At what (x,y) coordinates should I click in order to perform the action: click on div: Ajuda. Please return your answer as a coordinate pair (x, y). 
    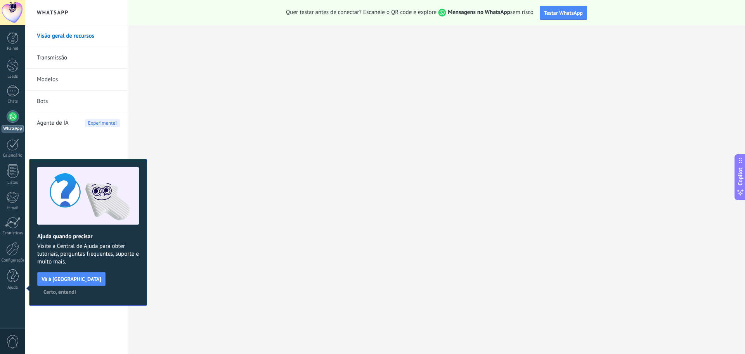
    Looking at the image, I should click on (13, 287).